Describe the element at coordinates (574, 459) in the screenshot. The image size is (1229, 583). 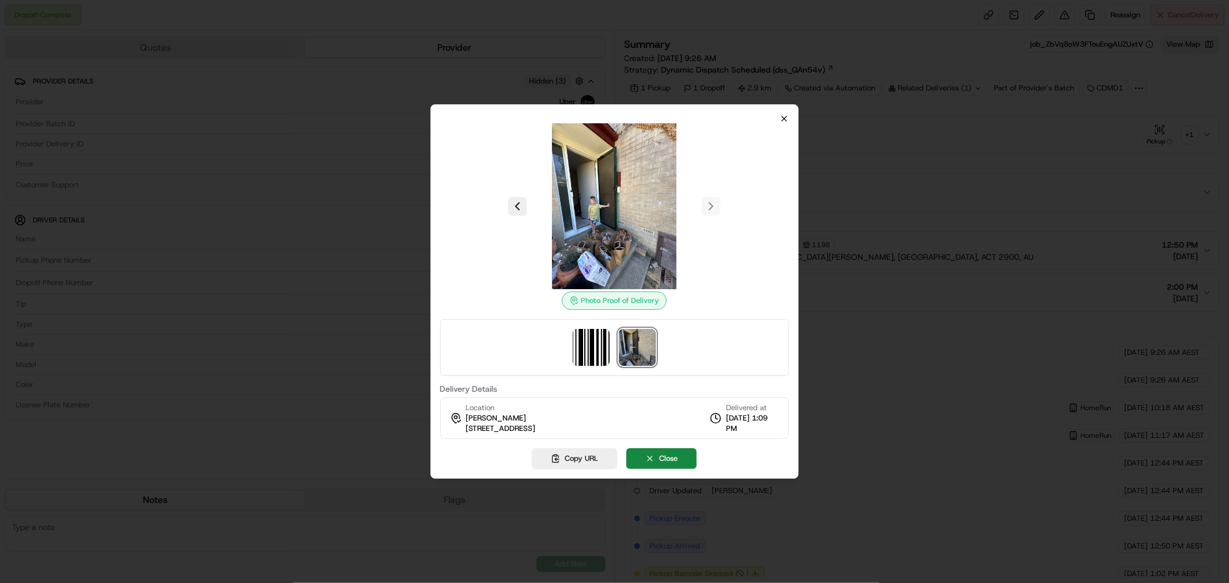
I see `button: Copy URL` at that location.